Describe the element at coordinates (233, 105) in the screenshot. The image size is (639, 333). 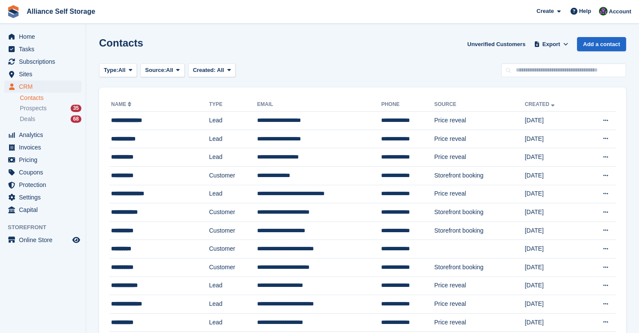
I see `th: Type` at that location.